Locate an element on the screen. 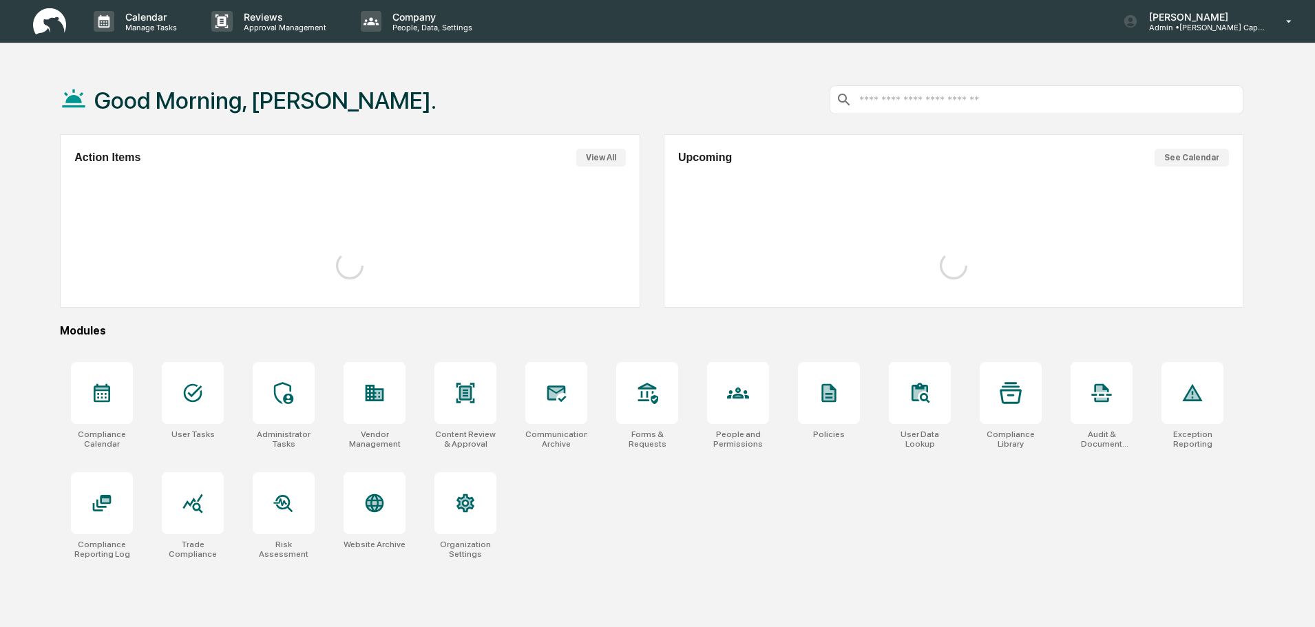  div: Compliance Library is located at coordinates (1011, 439).